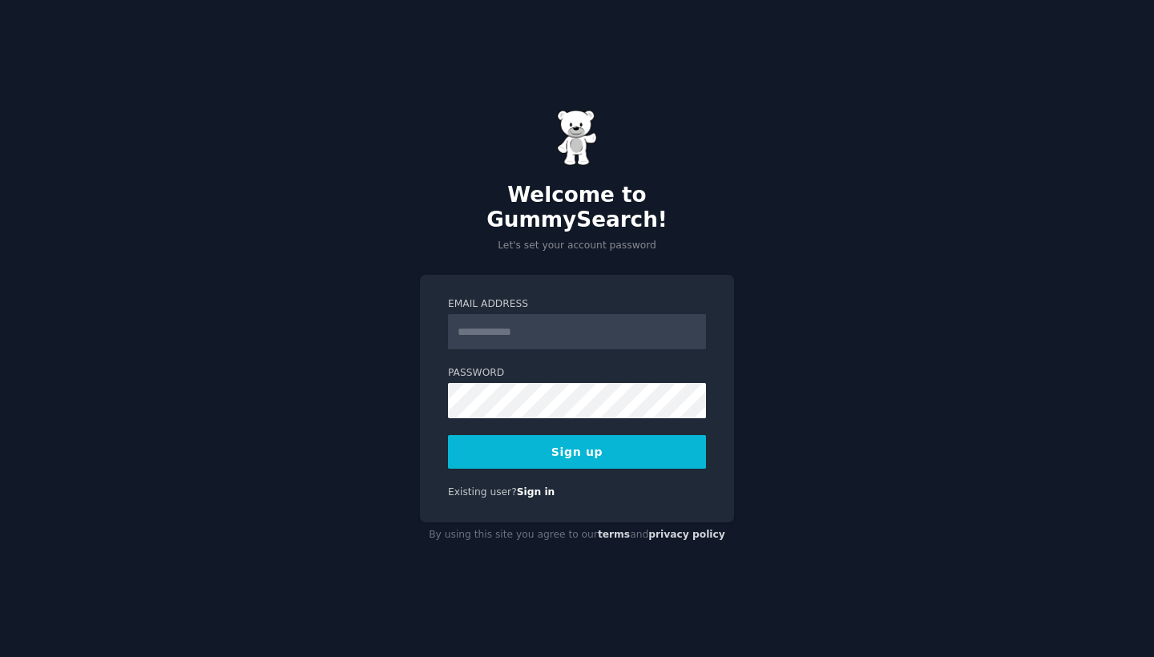  I want to click on label: Password, so click(577, 373).